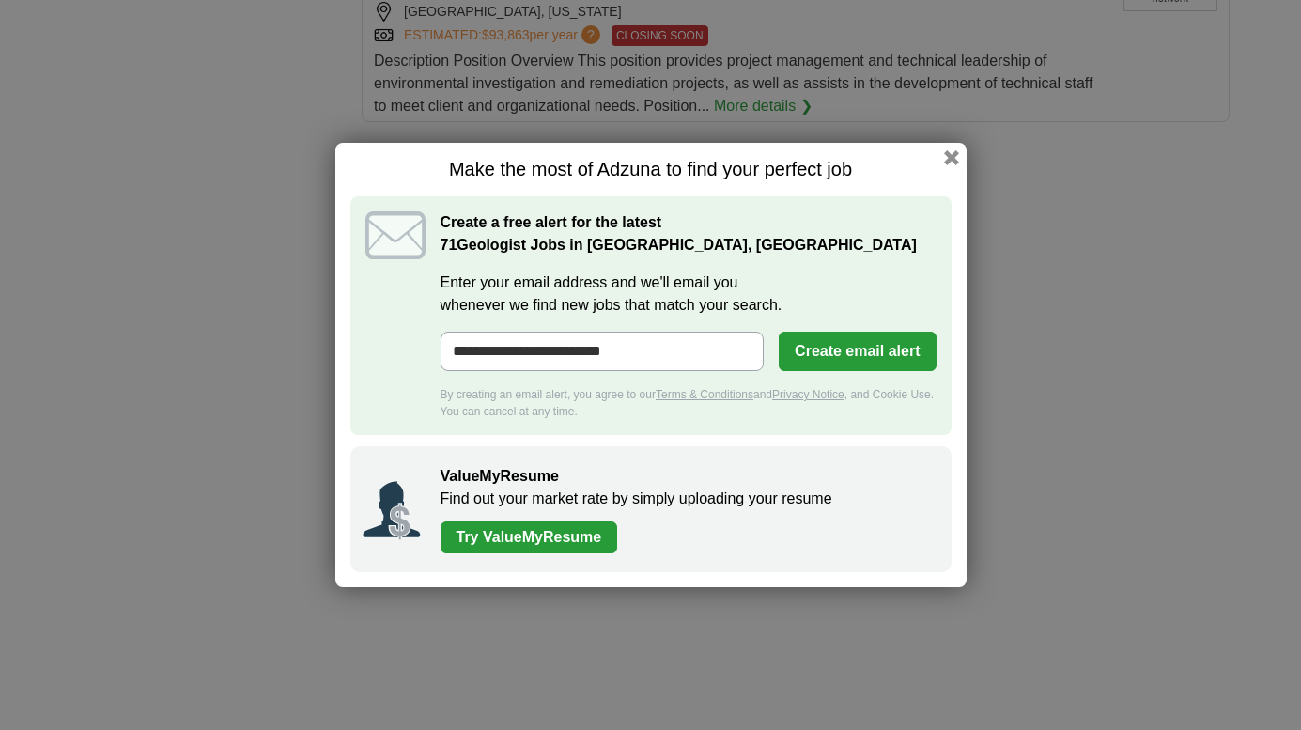 This screenshot has height=730, width=1301. What do you see at coordinates (857, 351) in the screenshot?
I see `button: Create email alert` at bounding box center [857, 351].